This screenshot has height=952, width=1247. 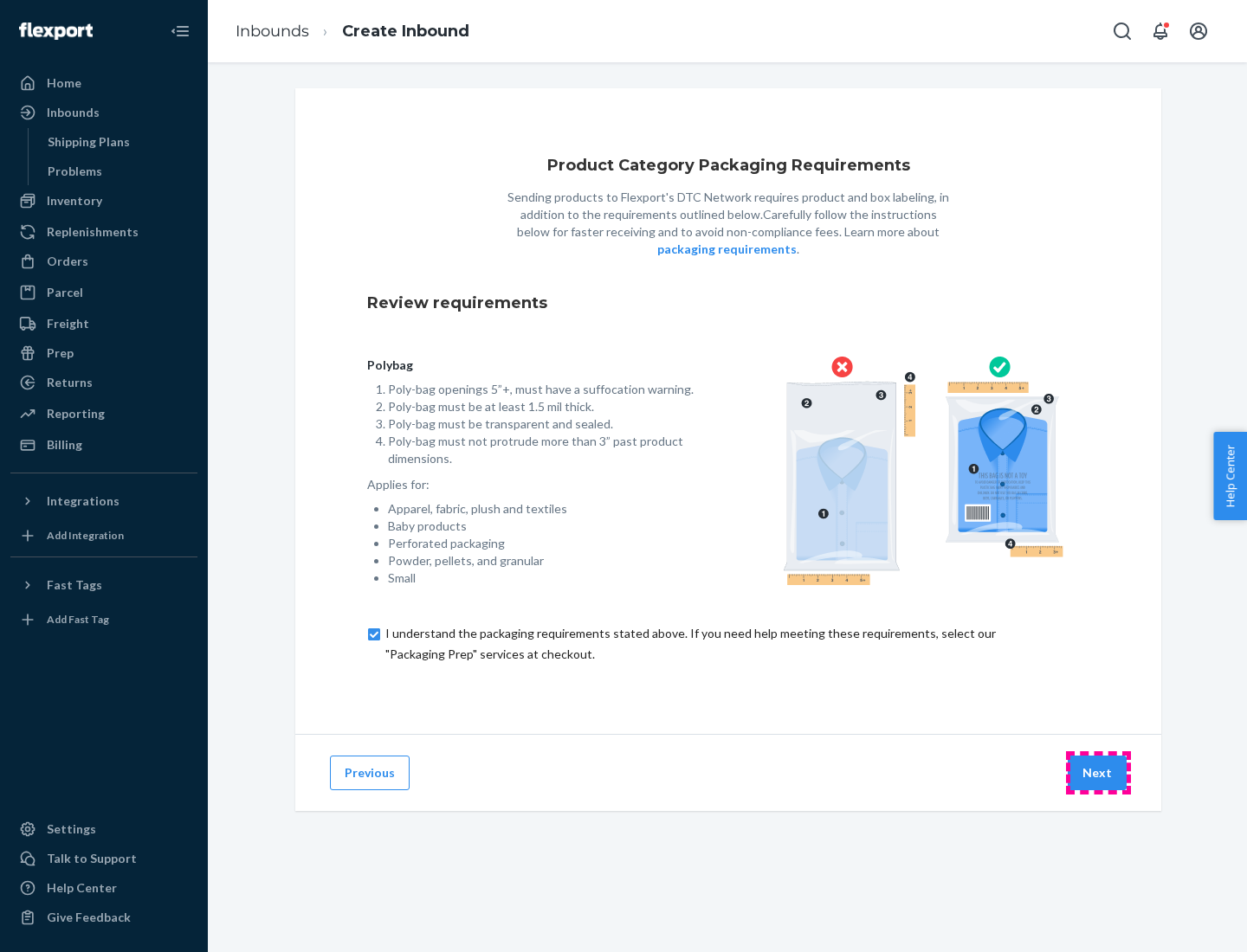 What do you see at coordinates (104, 889) in the screenshot?
I see `a: Help Center` at bounding box center [104, 889].